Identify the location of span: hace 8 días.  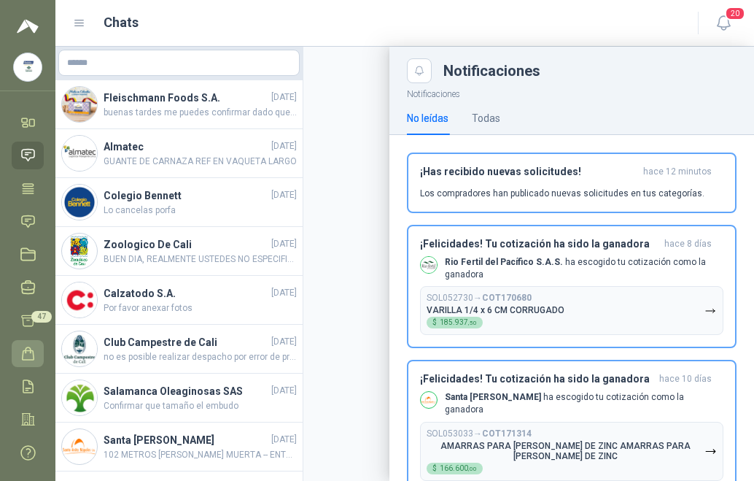
(688, 244).